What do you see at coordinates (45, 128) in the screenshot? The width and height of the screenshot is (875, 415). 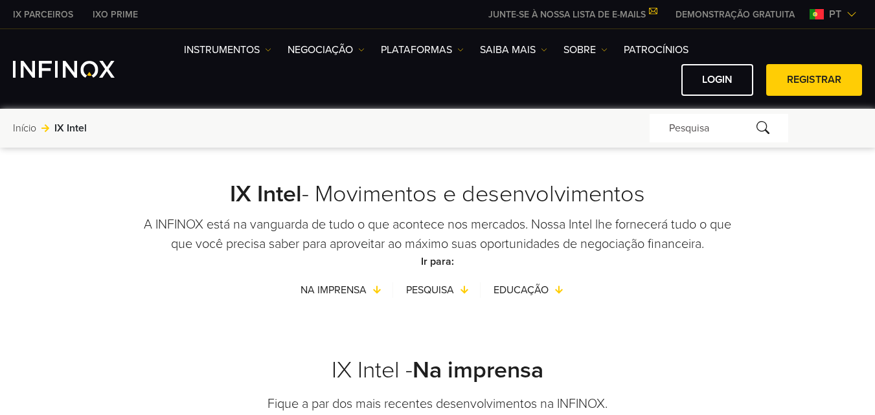 I see `img: arrow-right` at bounding box center [45, 128].